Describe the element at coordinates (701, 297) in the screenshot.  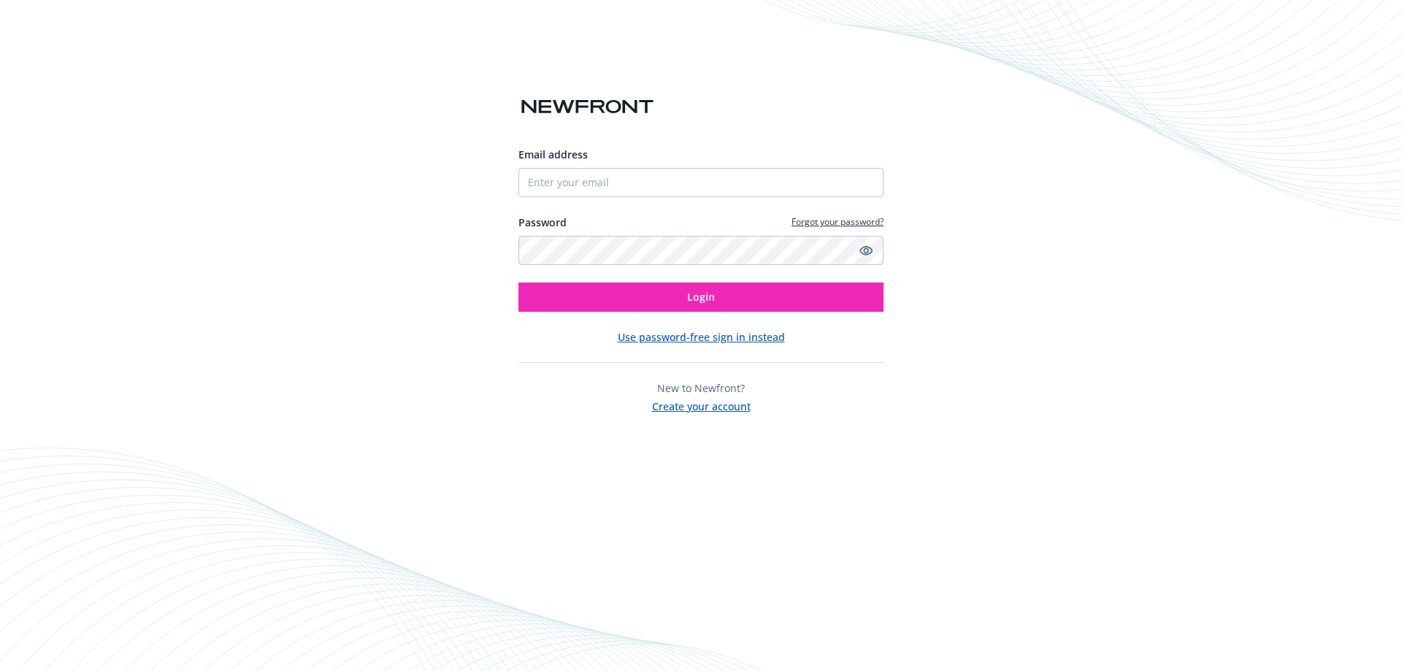
I see `button: Login` at that location.